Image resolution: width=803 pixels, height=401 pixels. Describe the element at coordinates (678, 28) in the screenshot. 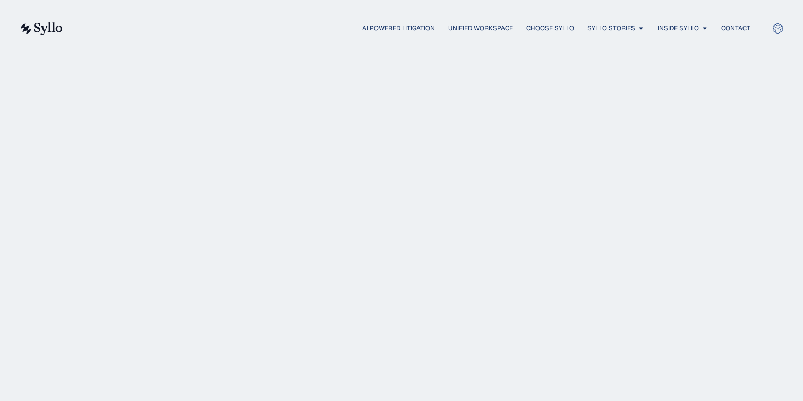

I see `a: Inside Syllo` at that location.